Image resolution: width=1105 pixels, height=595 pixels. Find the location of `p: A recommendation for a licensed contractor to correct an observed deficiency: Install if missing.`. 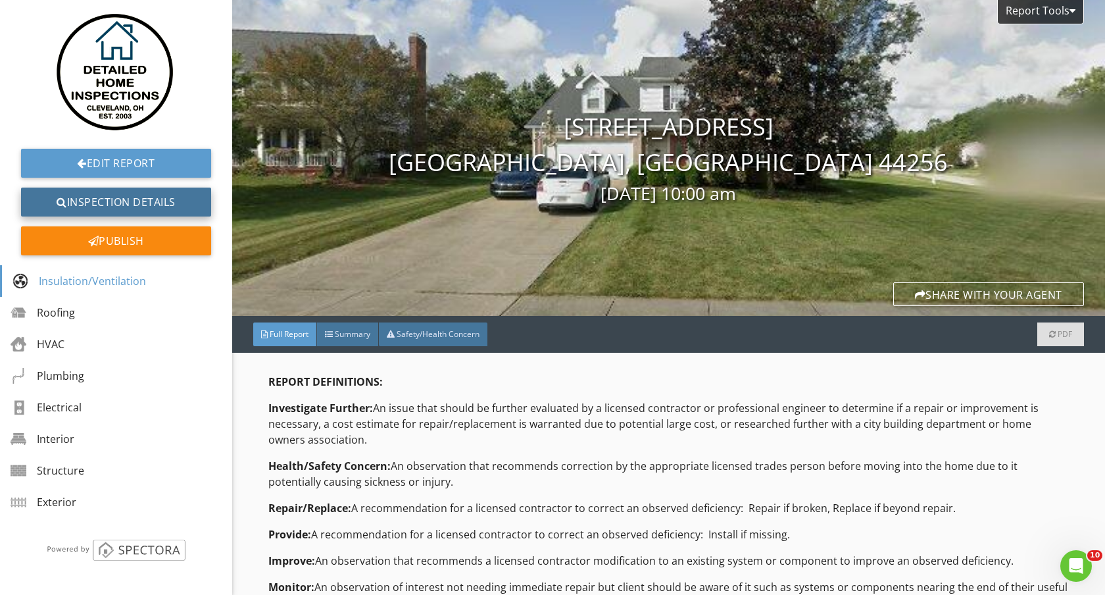

p: A recommendation for a licensed contractor to correct an observed deficiency: Install if missing. is located at coordinates (668, 534).